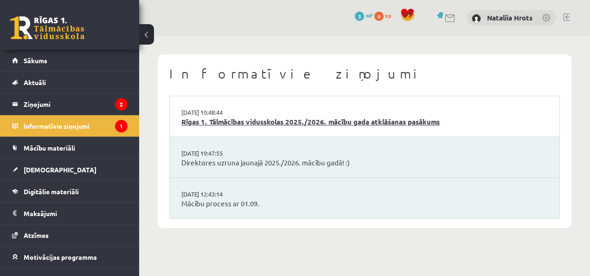  I want to click on img: Nataliia Hrots, so click(476, 19).